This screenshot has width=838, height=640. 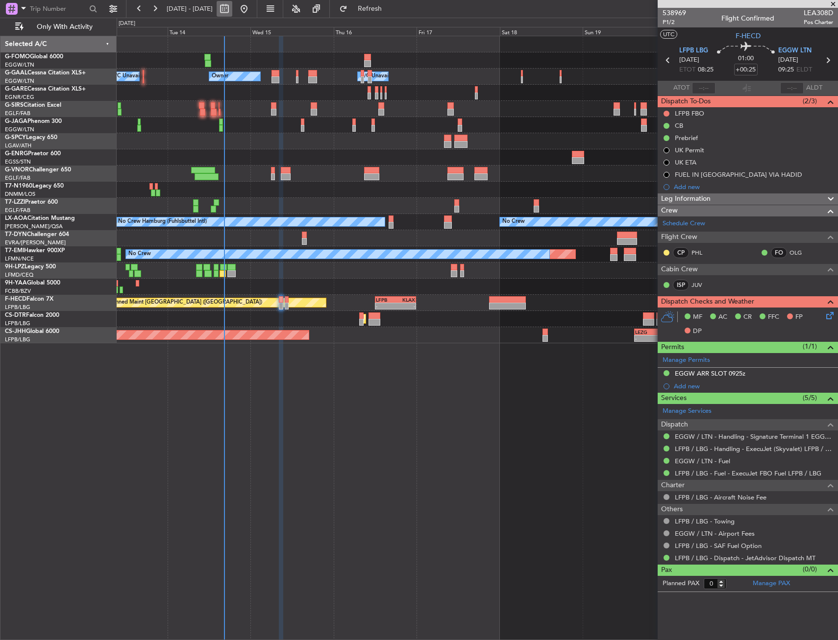 I want to click on a: 9H-YAAGlobal 5000, so click(x=32, y=283).